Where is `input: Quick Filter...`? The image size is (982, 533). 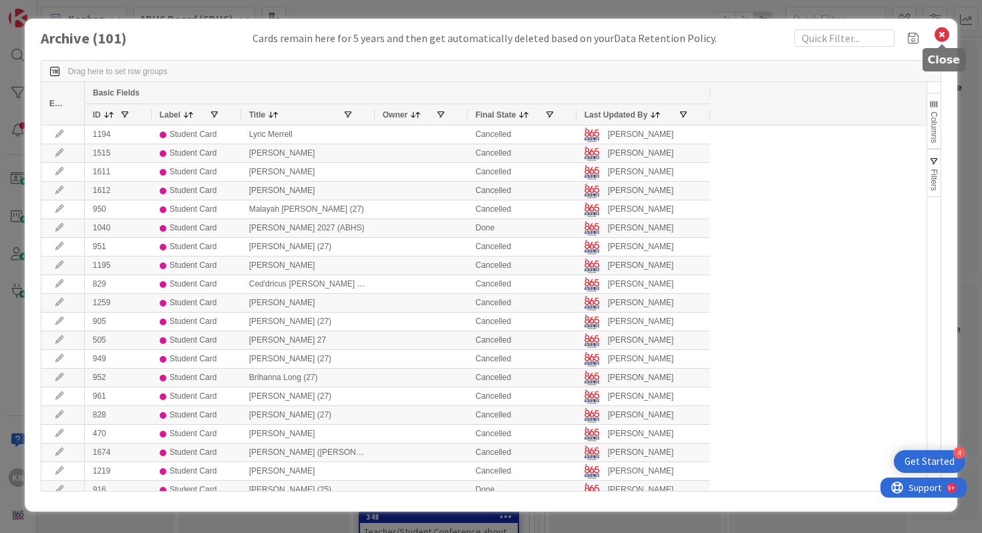
input: Quick Filter... is located at coordinates (844, 38).